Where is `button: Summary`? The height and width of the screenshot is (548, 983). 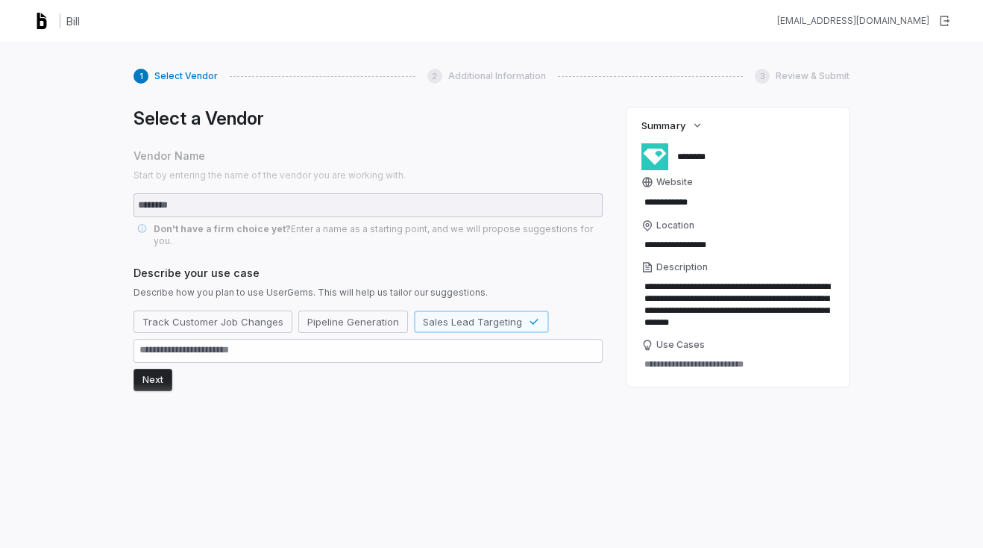 button: Summary is located at coordinates (672, 125).